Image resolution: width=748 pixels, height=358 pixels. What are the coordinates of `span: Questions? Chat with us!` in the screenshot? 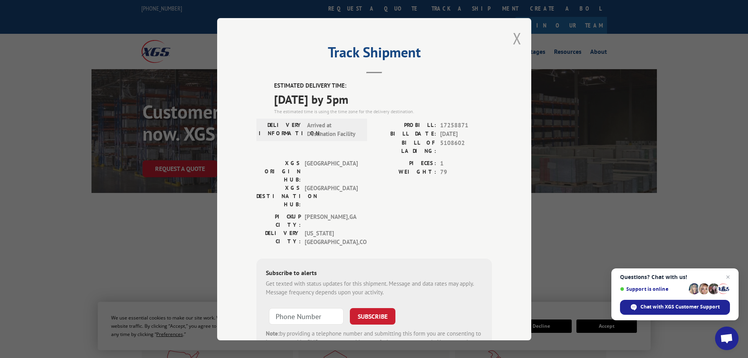 It's located at (675, 277).